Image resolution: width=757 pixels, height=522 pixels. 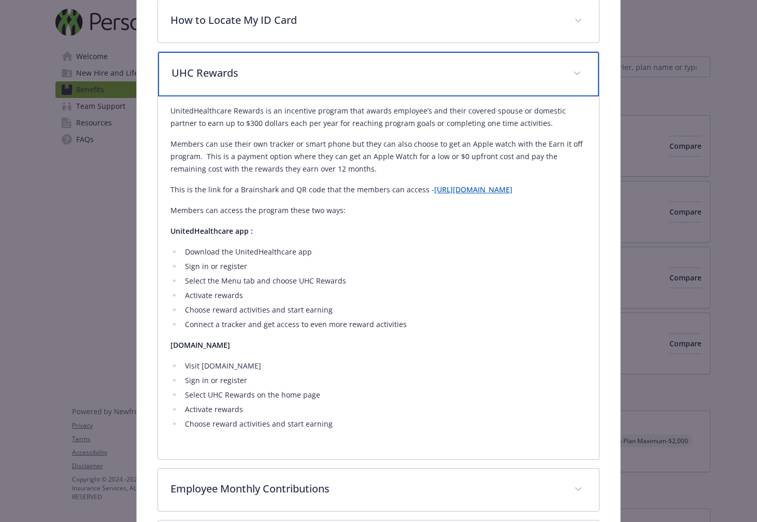 What do you see at coordinates (378, 117) in the screenshot?
I see `p: UnitedHealthcare Rewards is an incentive program that awards employee’s and their covered spouse ...` at bounding box center [378, 117].